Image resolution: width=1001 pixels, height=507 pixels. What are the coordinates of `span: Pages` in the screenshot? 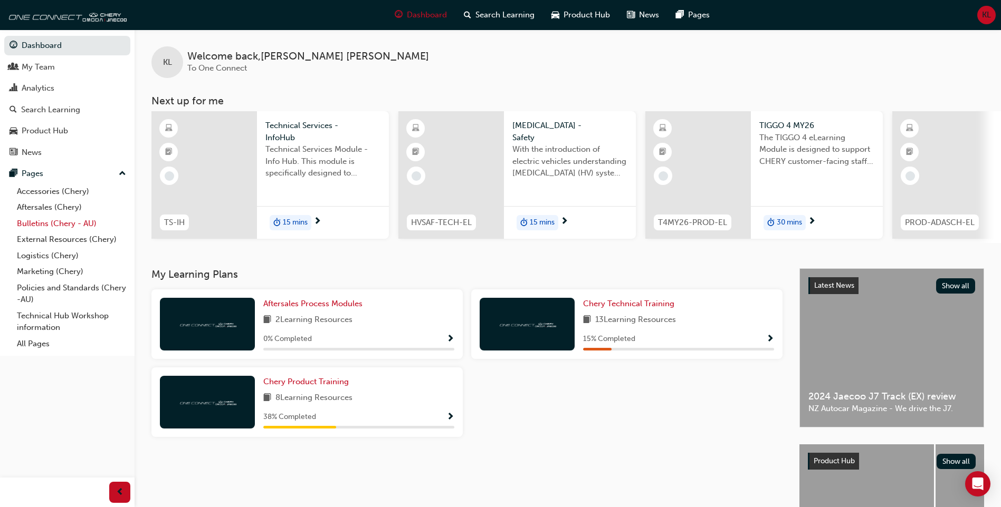 It's located at (698, 15).